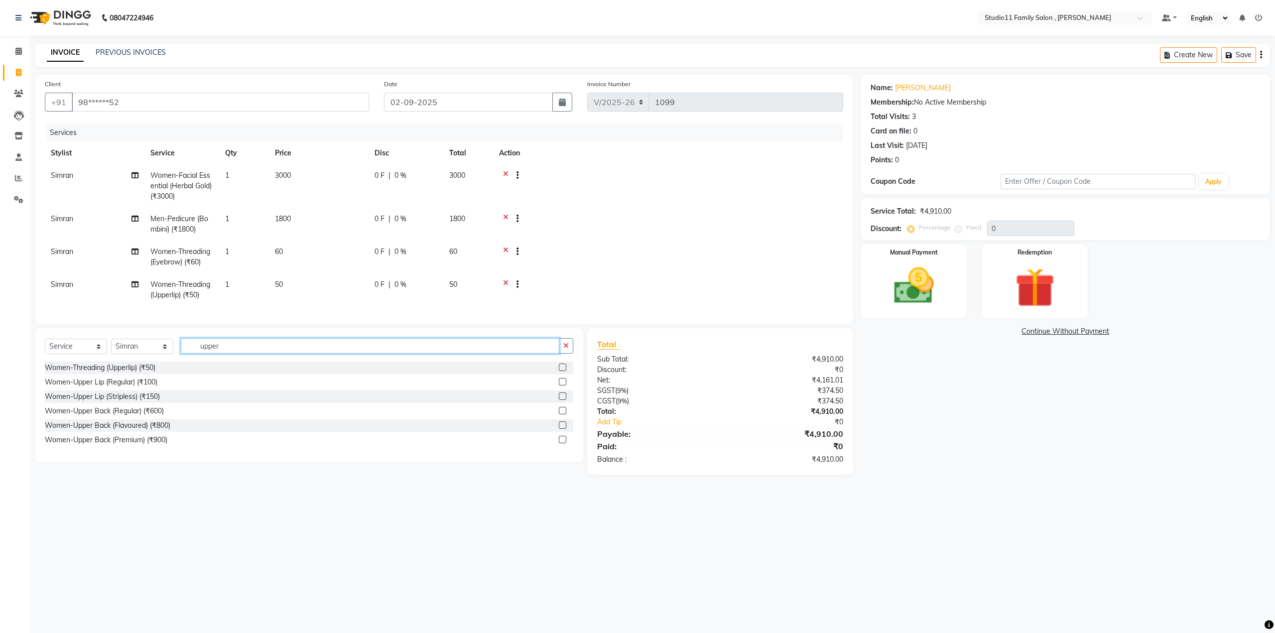  Describe the element at coordinates (1035, 287) in the screenshot. I see `img: _gift.svg` at that location.